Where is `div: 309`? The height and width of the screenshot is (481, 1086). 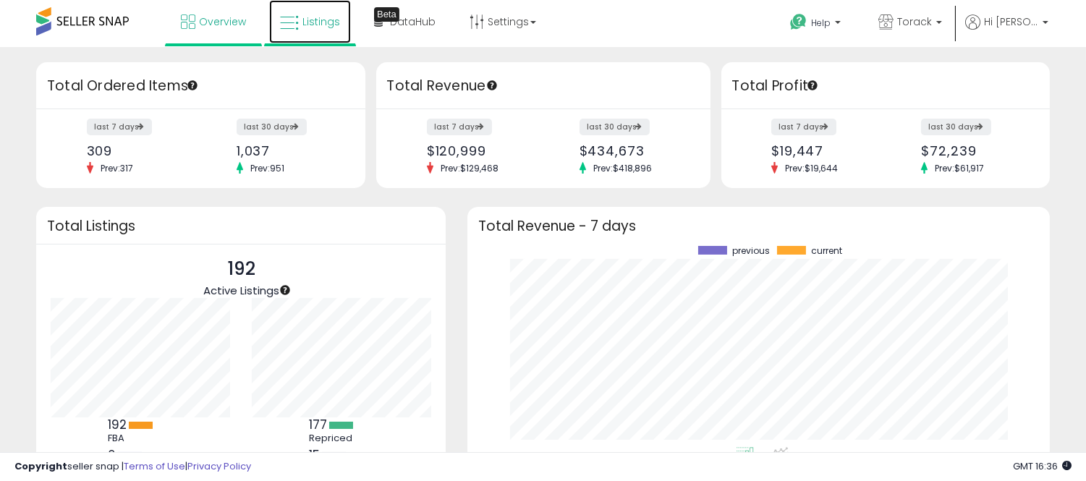
div: 309 is located at coordinates (138, 150).